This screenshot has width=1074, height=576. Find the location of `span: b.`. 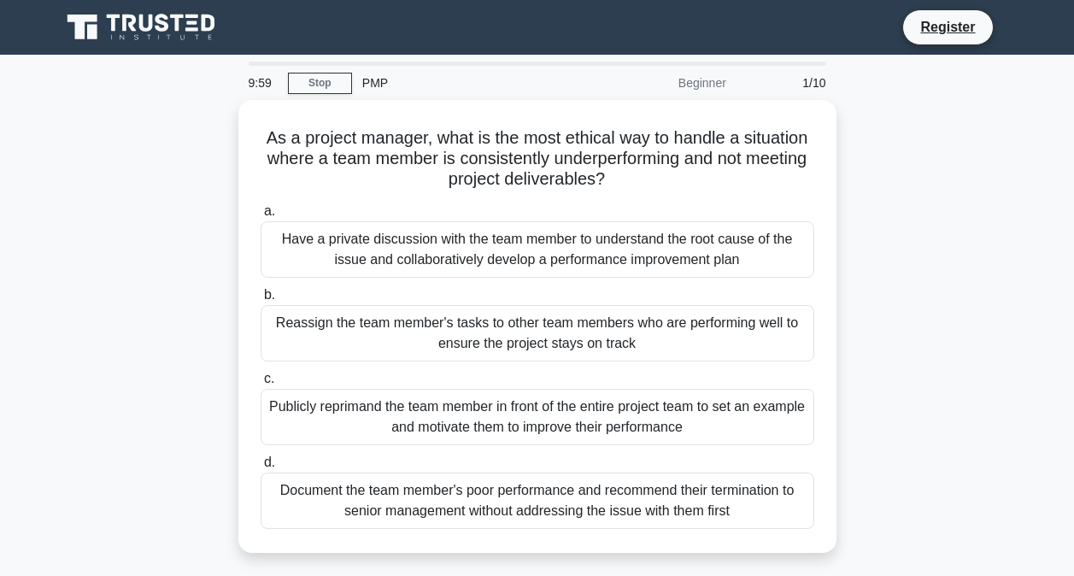

span: b. is located at coordinates (269, 294).